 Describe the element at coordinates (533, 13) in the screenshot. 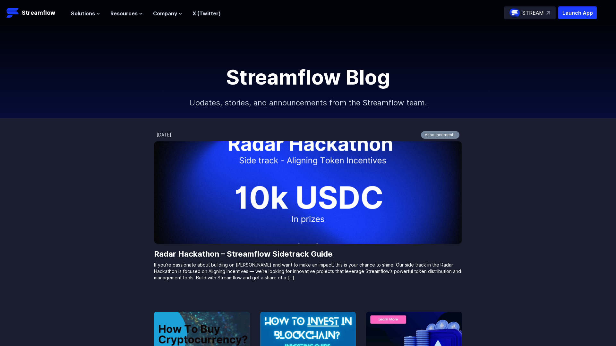

I see `p: STREAM` at that location.